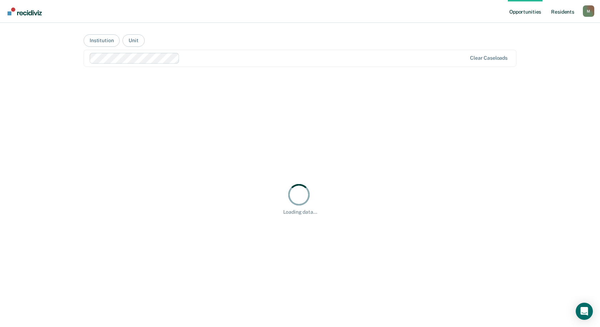 This screenshot has width=600, height=327. What do you see at coordinates (488, 58) in the screenshot?
I see `div: Clear caseloads` at bounding box center [488, 58].